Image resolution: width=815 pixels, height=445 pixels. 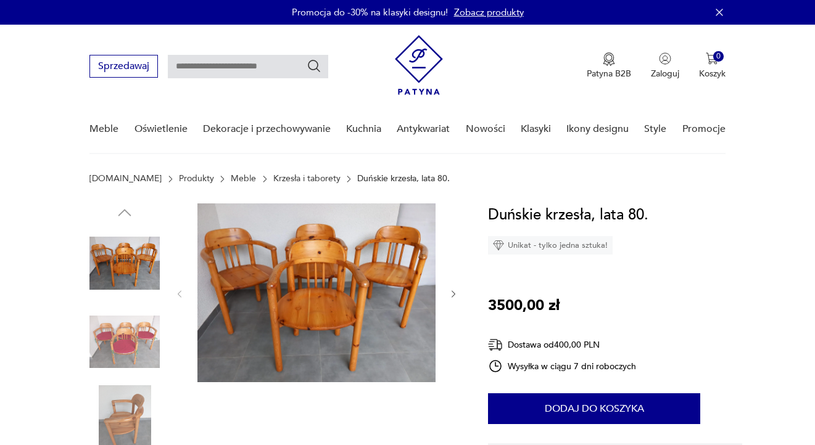 What do you see at coordinates (609, 66) in the screenshot?
I see `a: Ikona medaluPatyna B2B` at bounding box center [609, 66].